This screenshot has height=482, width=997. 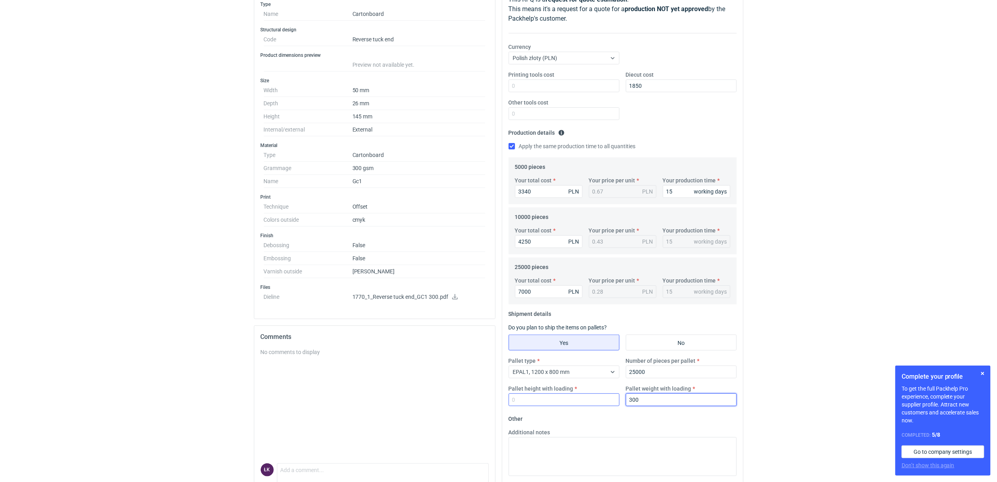 What do you see at coordinates (419, 297) in the screenshot?
I see `p: 1770_1_Reverse tuck end_GC1 300.pdf` at bounding box center [419, 297].